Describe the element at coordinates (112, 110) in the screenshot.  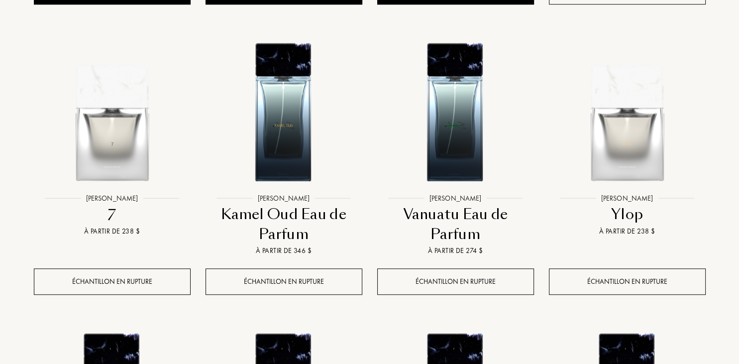
I see `img: 7 Sora Dora` at that location.